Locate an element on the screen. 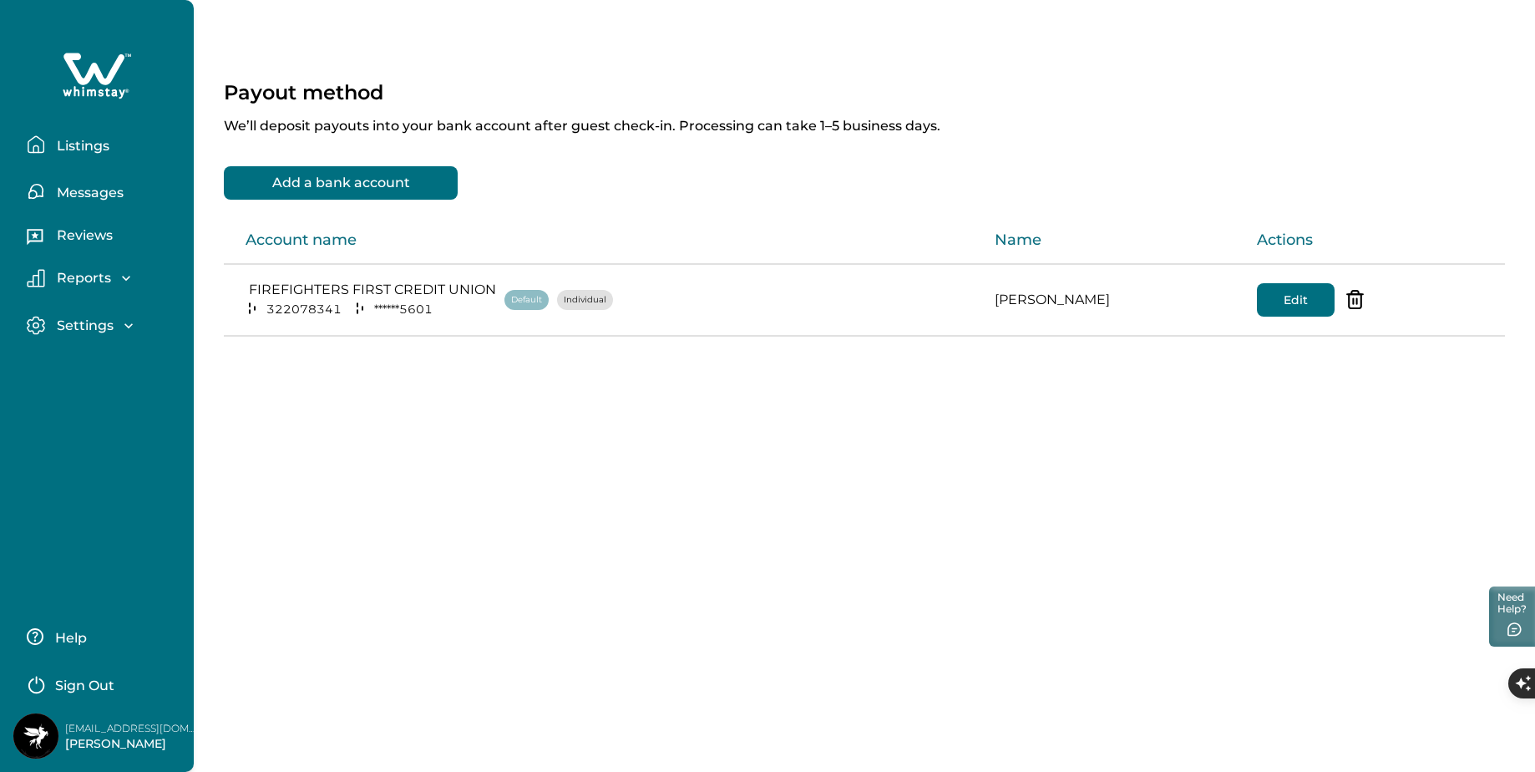 The width and height of the screenshot is (1535, 772). p: Listings is located at coordinates (80, 146).